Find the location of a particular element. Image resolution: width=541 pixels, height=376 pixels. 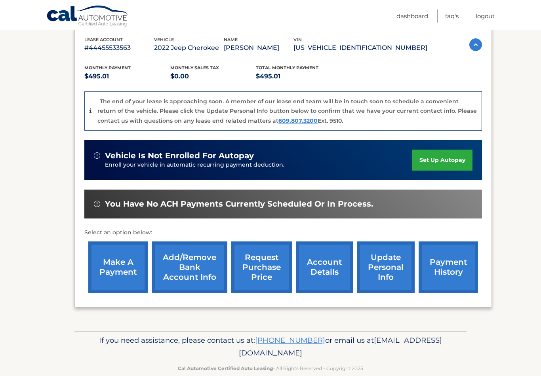

p: #44455533563 is located at coordinates (119, 48).